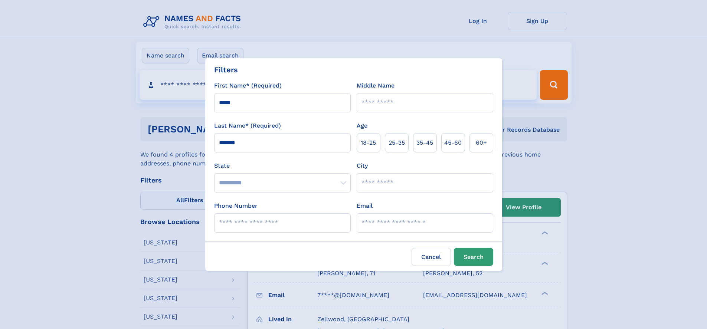 The image size is (707, 329). Describe the element at coordinates (282, 166) in the screenshot. I see `label: State` at that location.